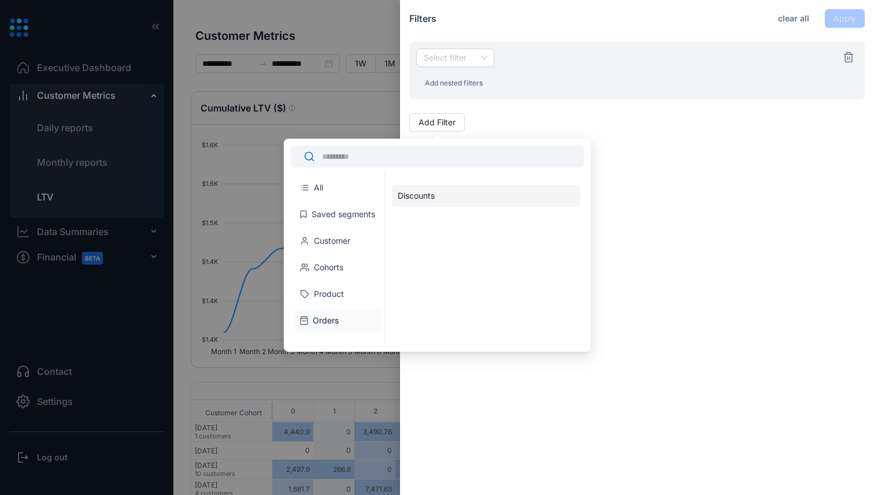  I want to click on span: Add nested filters, so click(454, 83).